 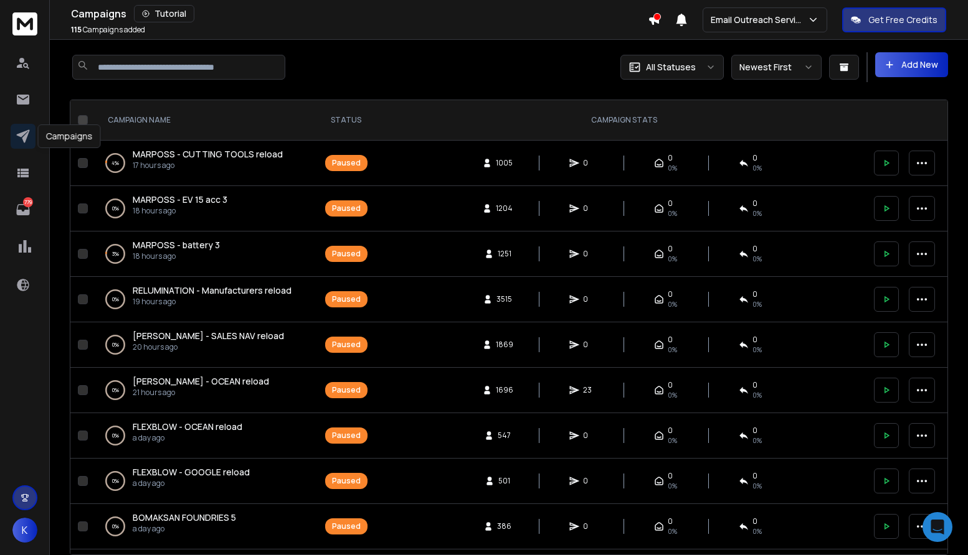 What do you see at coordinates (25, 530) in the screenshot?
I see `button: K` at bounding box center [25, 530].